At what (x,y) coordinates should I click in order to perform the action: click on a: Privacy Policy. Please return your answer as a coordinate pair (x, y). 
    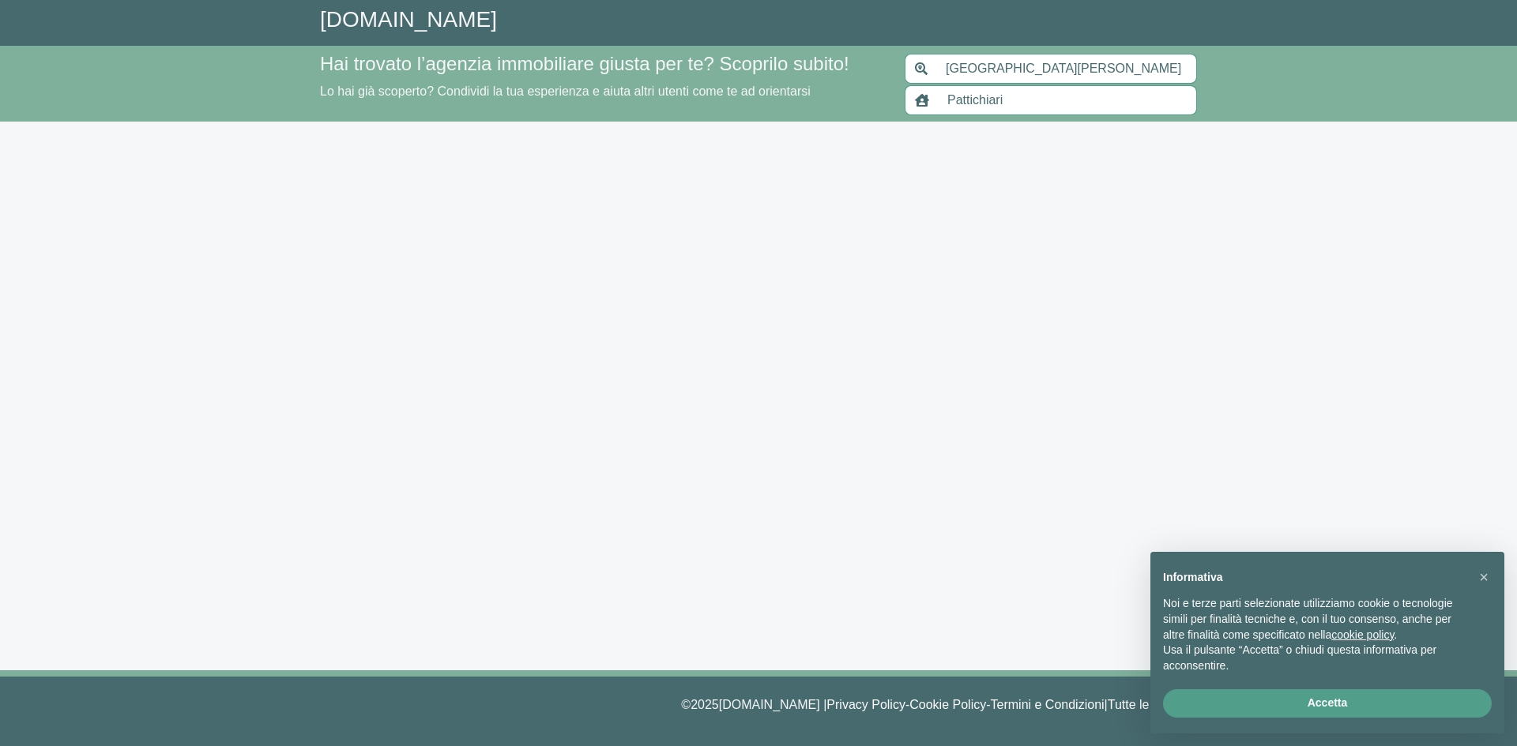
    Looking at the image, I should click on (866, 705).